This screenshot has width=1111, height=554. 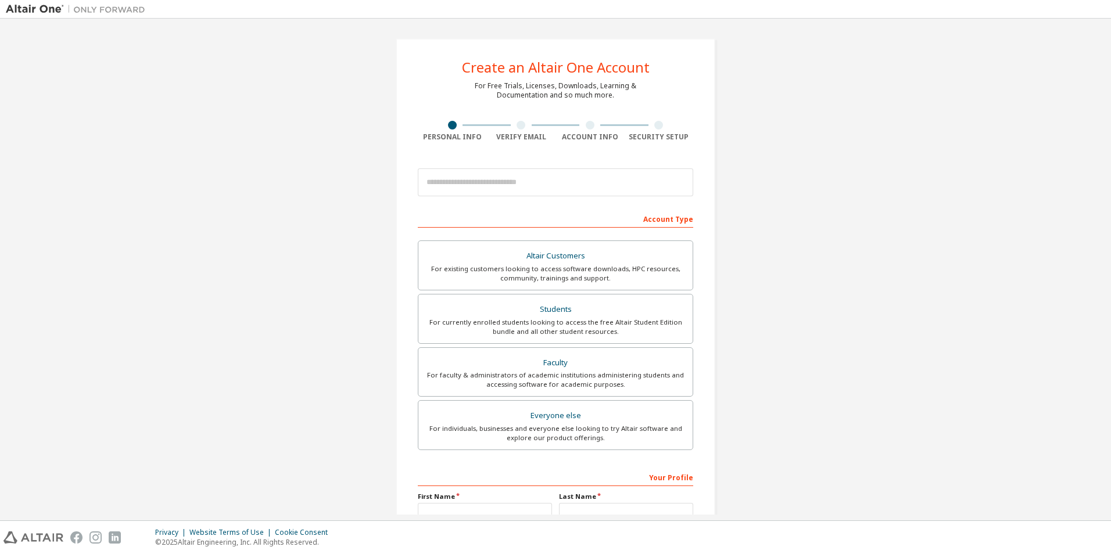 I want to click on div: Account Info, so click(x=590, y=137).